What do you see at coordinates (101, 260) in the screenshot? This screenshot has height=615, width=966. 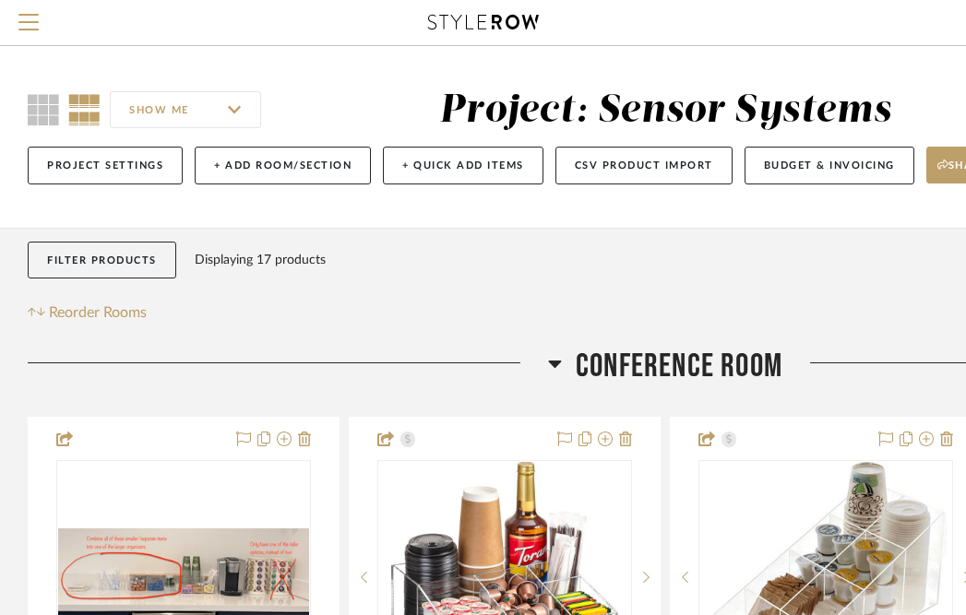 I see `button: Filter Products` at bounding box center [101, 260].